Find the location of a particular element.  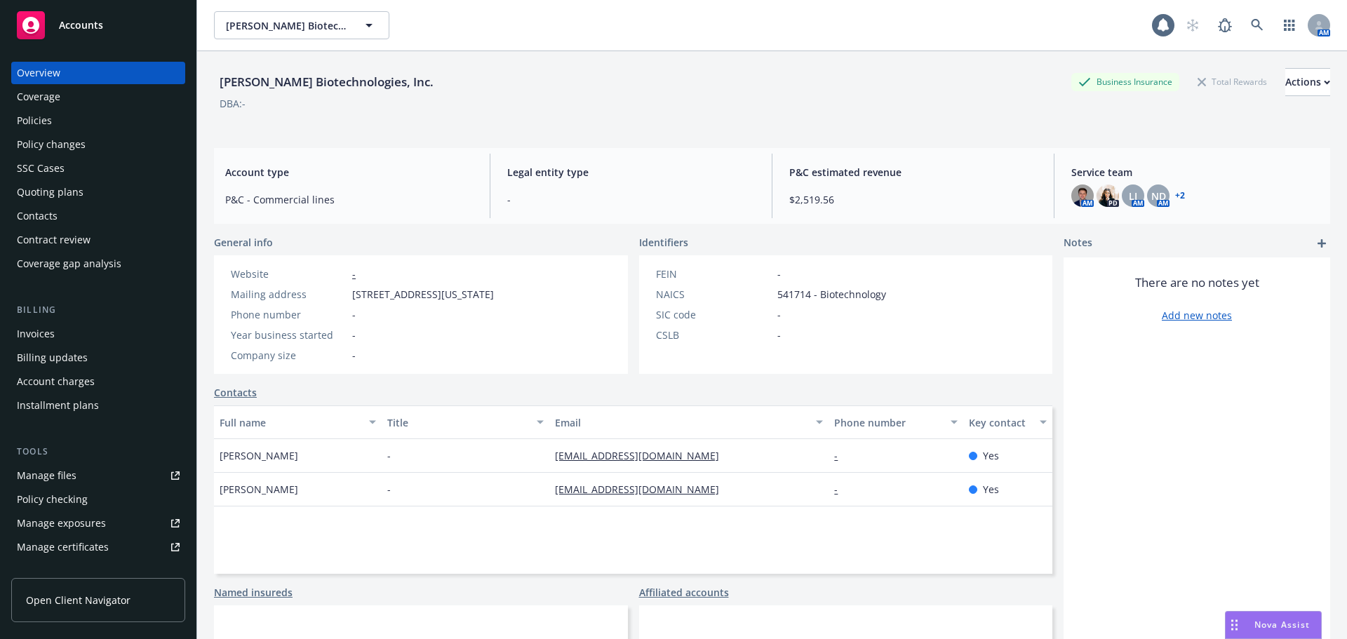

span: Manage exposures is located at coordinates (98, 523).